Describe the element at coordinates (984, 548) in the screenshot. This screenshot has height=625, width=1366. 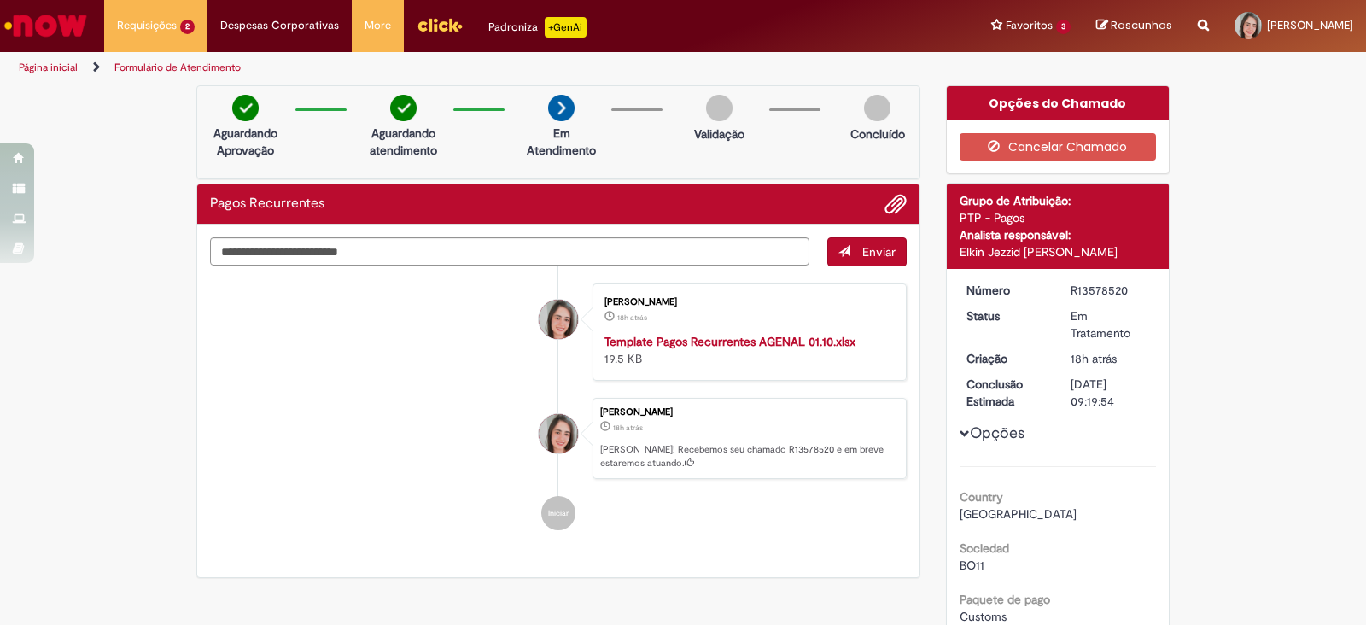
I see `b: Sociedad` at that location.